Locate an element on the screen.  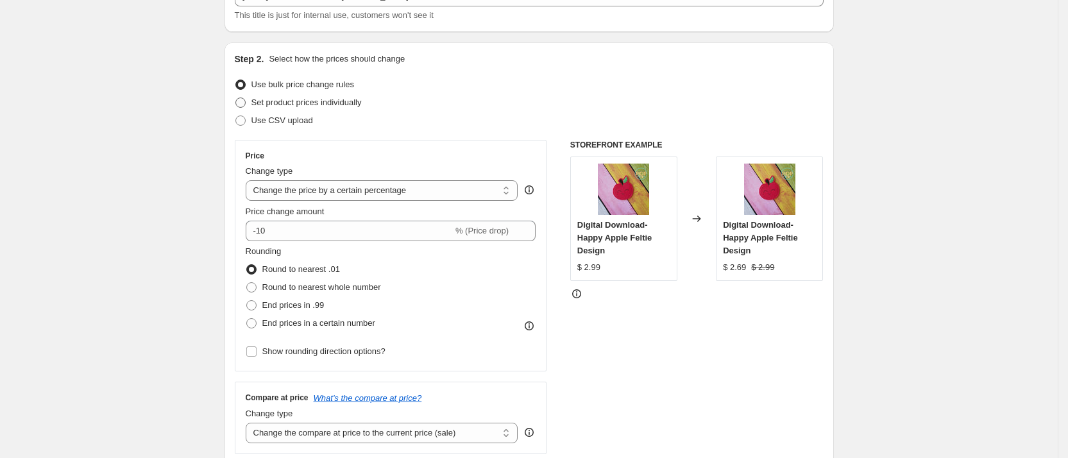
span: Use bulk price change rules is located at coordinates (303, 84).